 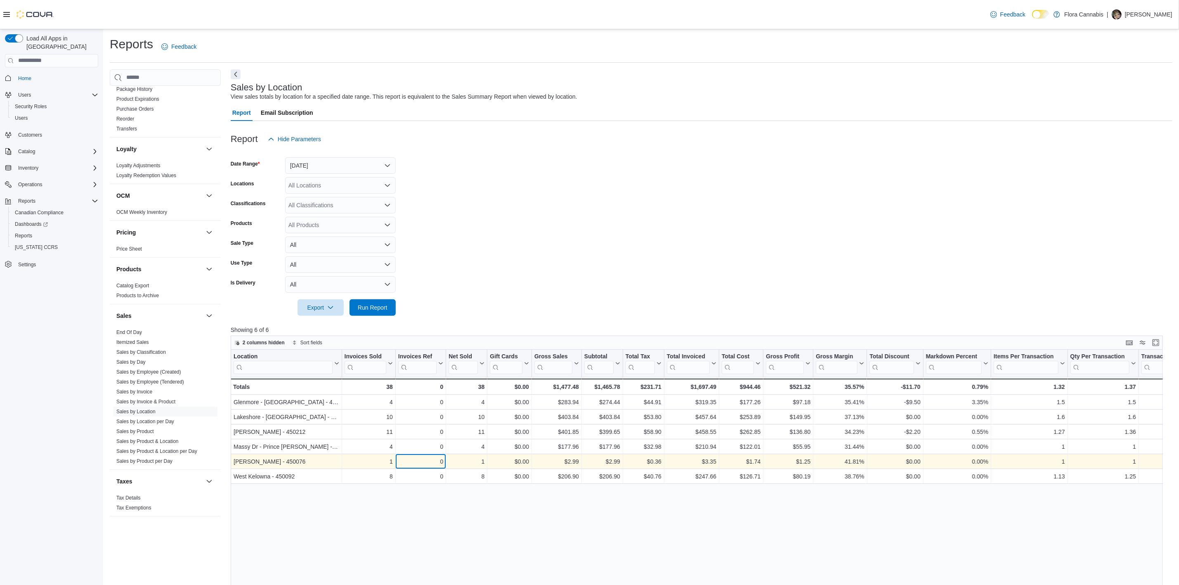 What do you see at coordinates (691, 363) in the screenshot?
I see `button: Total Invoiced` at bounding box center [691, 363].